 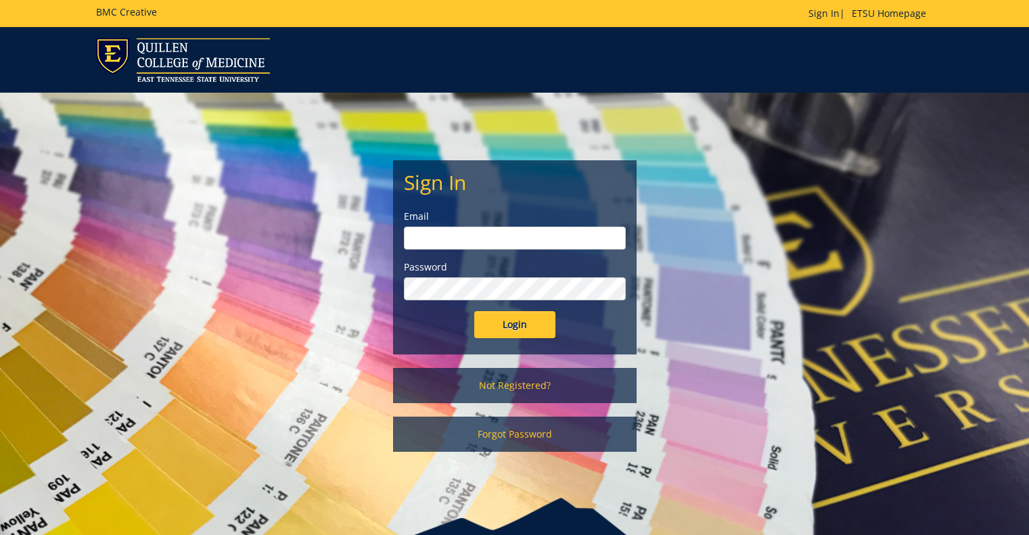 I want to click on label: Email, so click(x=515, y=216).